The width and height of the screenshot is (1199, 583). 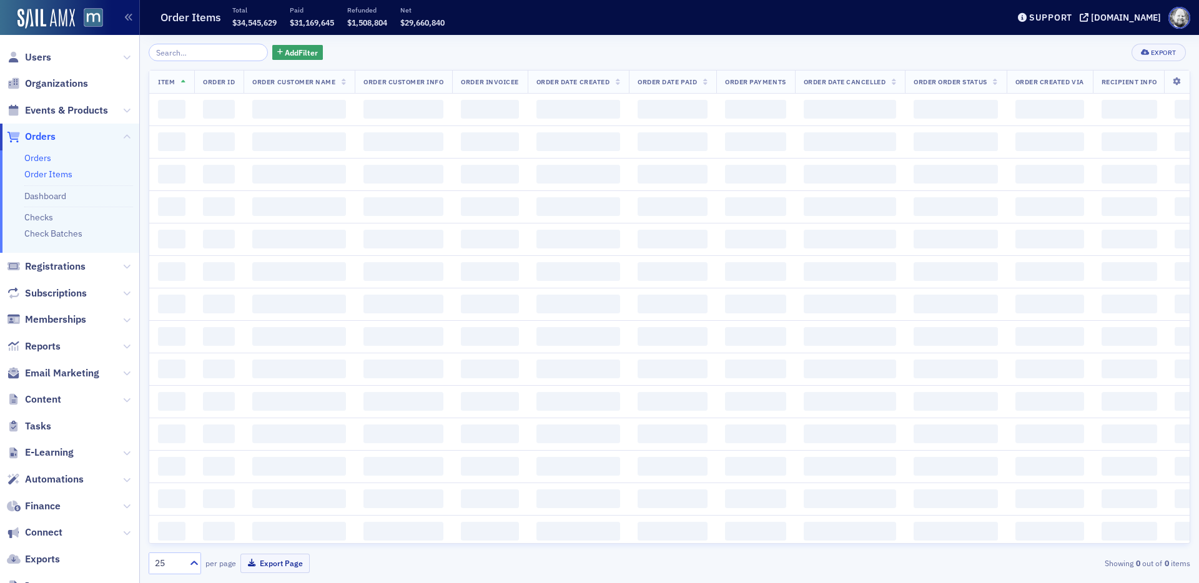 What do you see at coordinates (56, 84) in the screenshot?
I see `span: Organizations` at bounding box center [56, 84].